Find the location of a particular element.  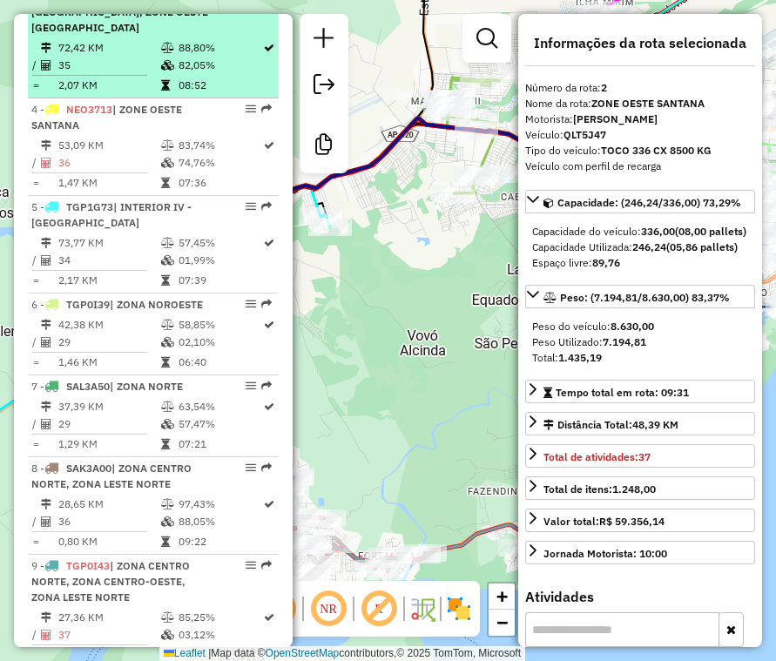

td: 58,85% is located at coordinates (220, 325).